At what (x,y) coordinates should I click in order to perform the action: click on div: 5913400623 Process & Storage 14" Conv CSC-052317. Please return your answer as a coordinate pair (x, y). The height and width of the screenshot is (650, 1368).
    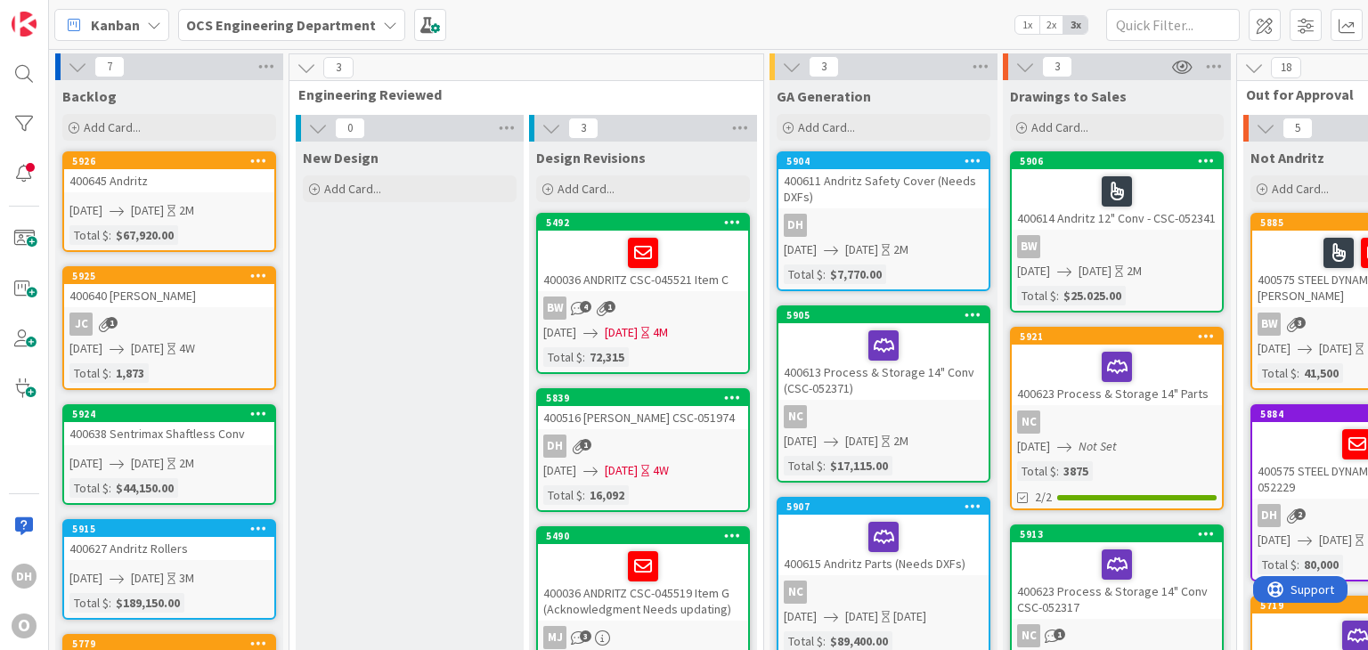
    Looking at the image, I should click on (1117, 573).